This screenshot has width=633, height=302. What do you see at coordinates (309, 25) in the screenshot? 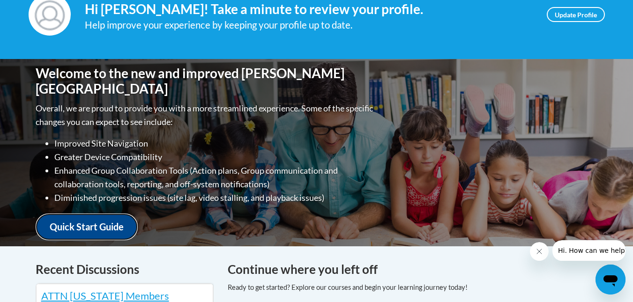
I see `div: Help improve your experience by keeping your profile up to date.` at bounding box center [309, 25].